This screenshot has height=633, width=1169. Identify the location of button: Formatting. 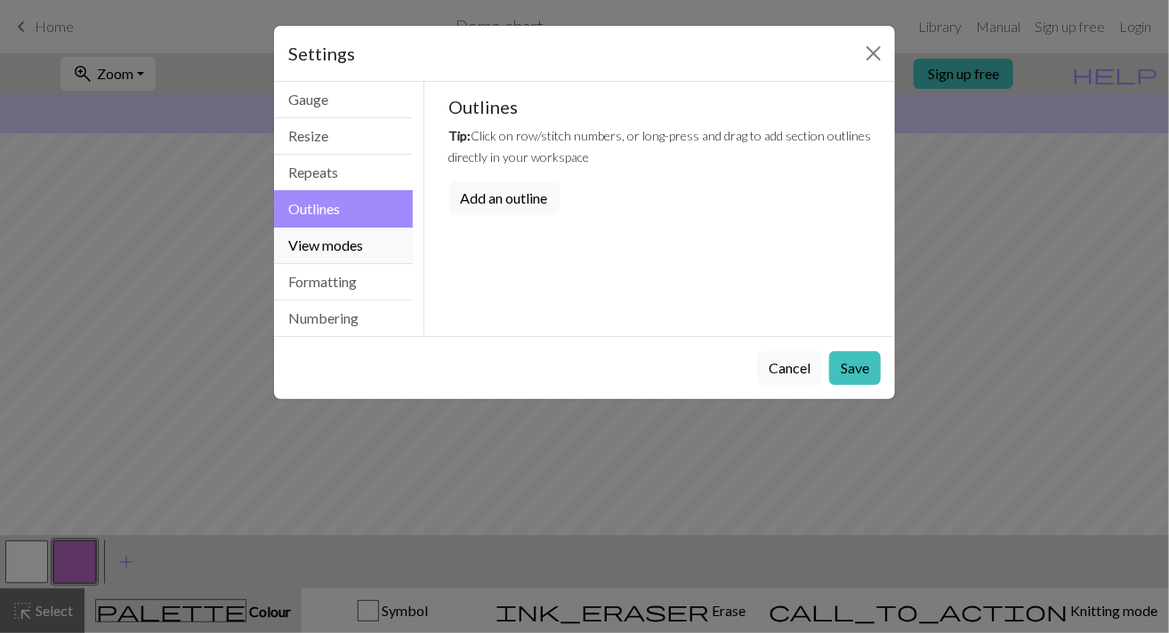
(343, 282).